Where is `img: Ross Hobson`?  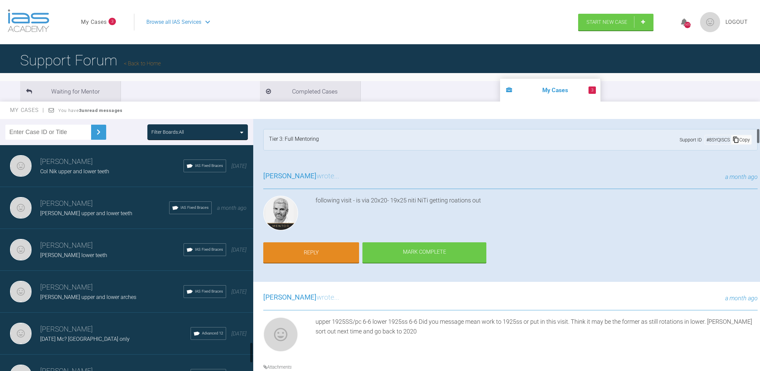 img: Ross Hobson is located at coordinates (281, 213).